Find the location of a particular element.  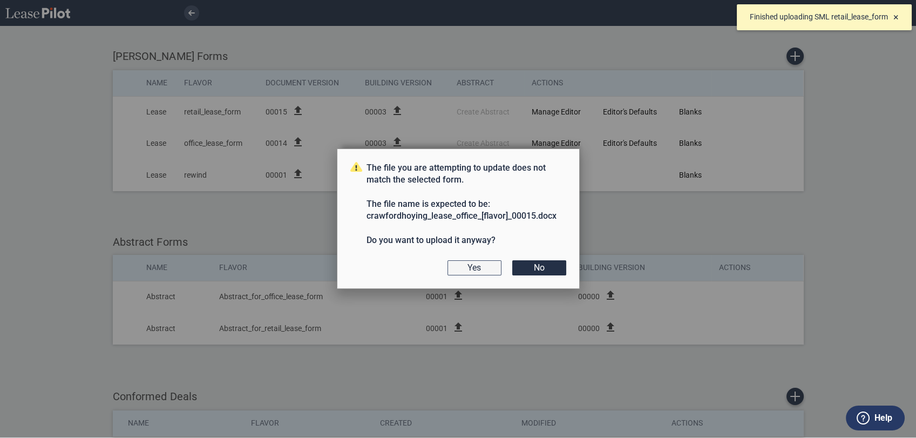

label: Help is located at coordinates (883, 418).